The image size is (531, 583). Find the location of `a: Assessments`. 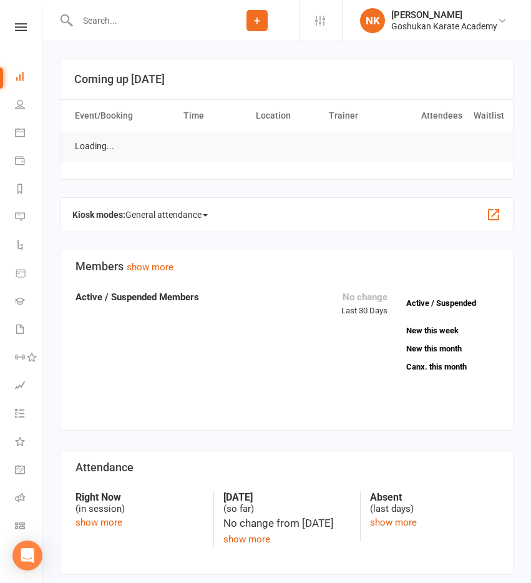

a: Assessments is located at coordinates (29, 387).